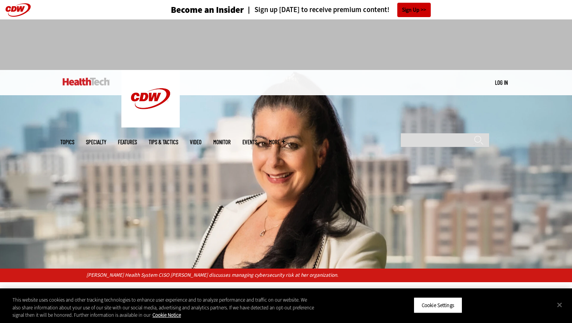 This screenshot has height=323, width=572. What do you see at coordinates (438, 305) in the screenshot?
I see `button: Cookie Settings` at bounding box center [438, 305].